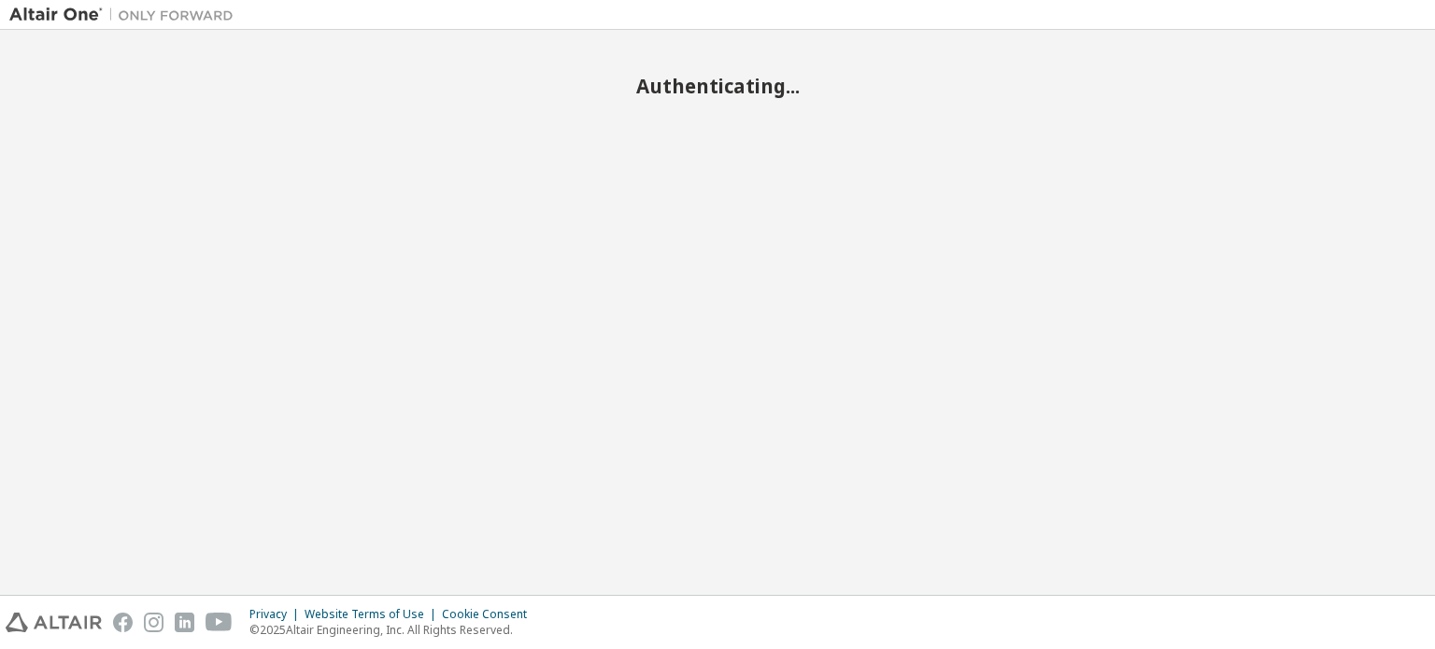 The height and width of the screenshot is (649, 1435). What do you see at coordinates (184, 622) in the screenshot?
I see `img: linkedin.svg` at bounding box center [184, 622].